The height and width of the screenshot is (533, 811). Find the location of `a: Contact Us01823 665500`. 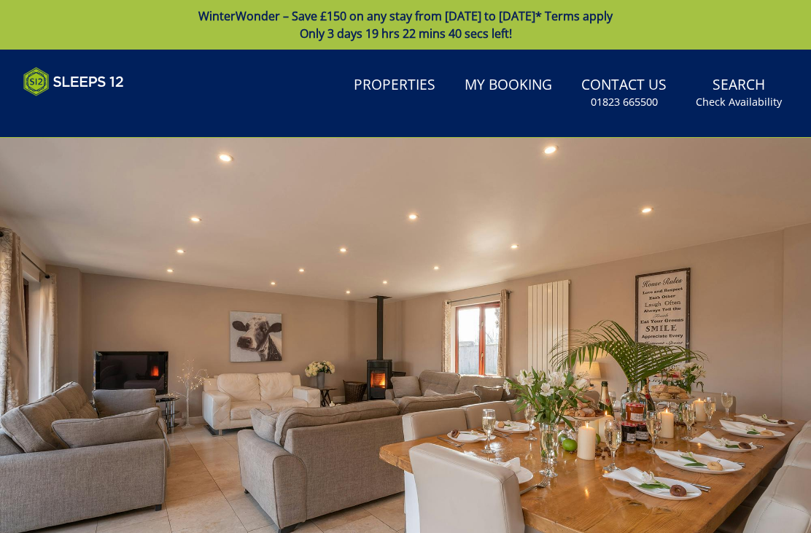

a: Contact Us01823 665500 is located at coordinates (624, 93).